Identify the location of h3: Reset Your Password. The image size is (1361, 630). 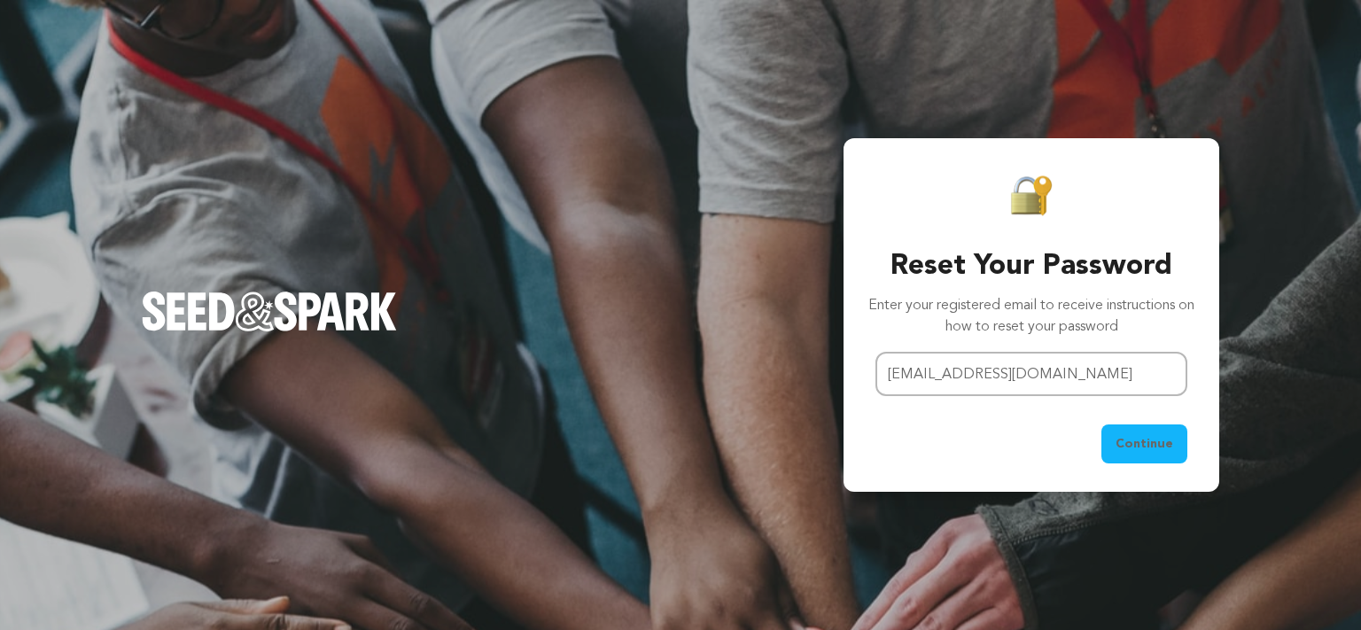
(1031, 267).